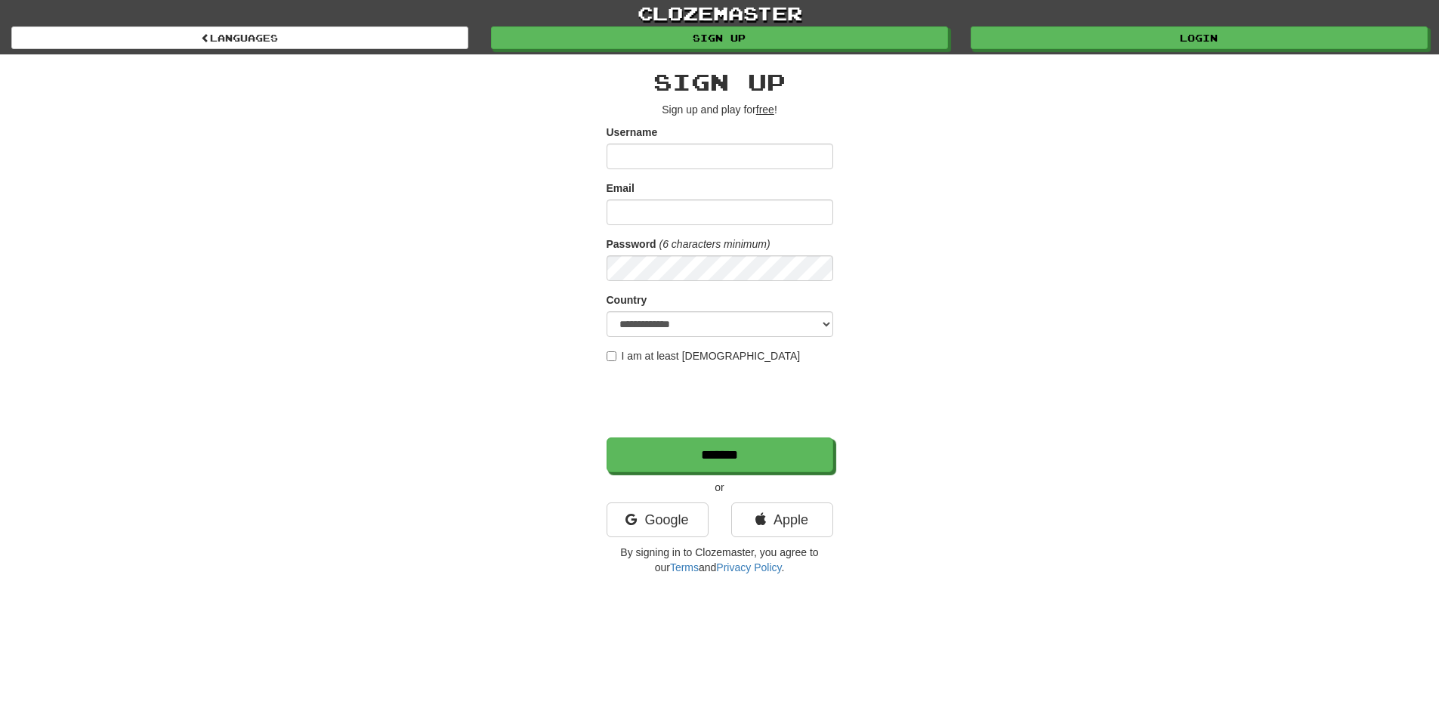 This screenshot has height=714, width=1439. What do you see at coordinates (719, 38) in the screenshot?
I see `a: Sign up` at bounding box center [719, 38].